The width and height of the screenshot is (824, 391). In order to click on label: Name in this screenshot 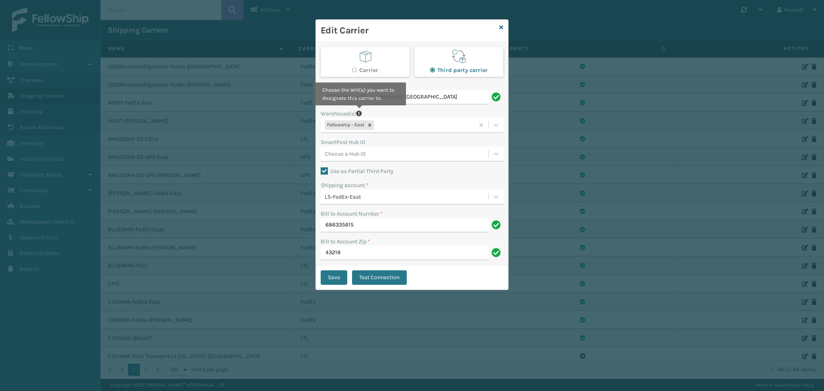, I will do `click(330, 86)`.